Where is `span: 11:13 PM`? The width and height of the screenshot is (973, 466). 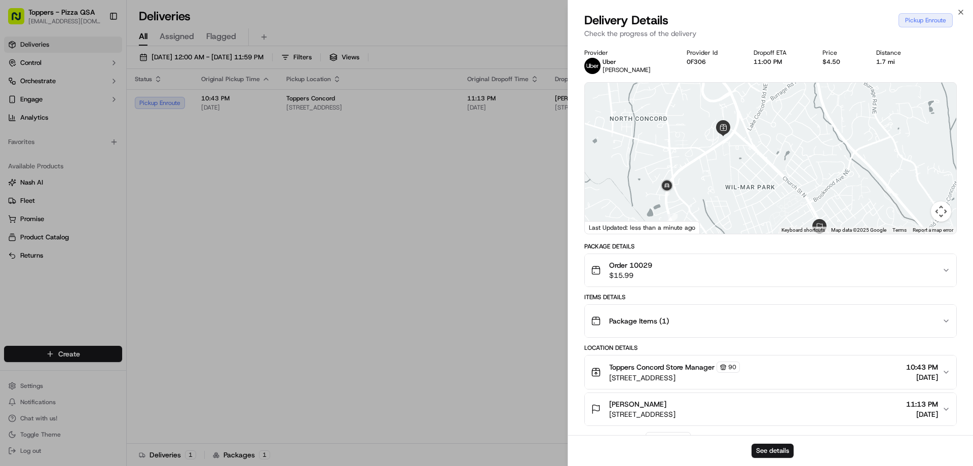
span: 11:13 PM is located at coordinates (922, 404).